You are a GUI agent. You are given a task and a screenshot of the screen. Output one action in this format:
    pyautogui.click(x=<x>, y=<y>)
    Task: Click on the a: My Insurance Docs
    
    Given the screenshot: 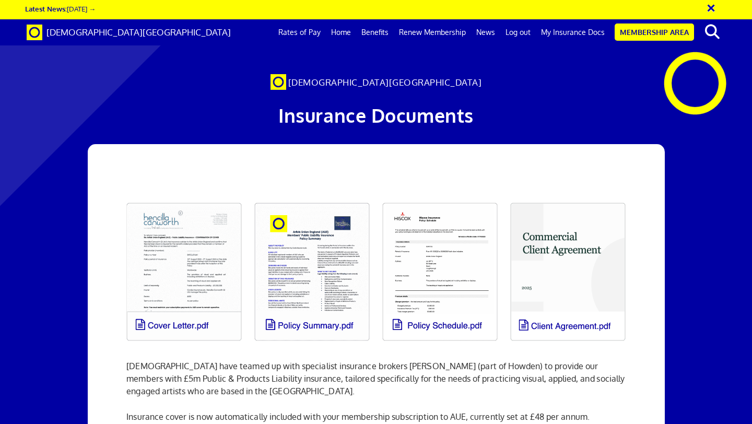 What is the action you would take?
    pyautogui.click(x=573, y=32)
    